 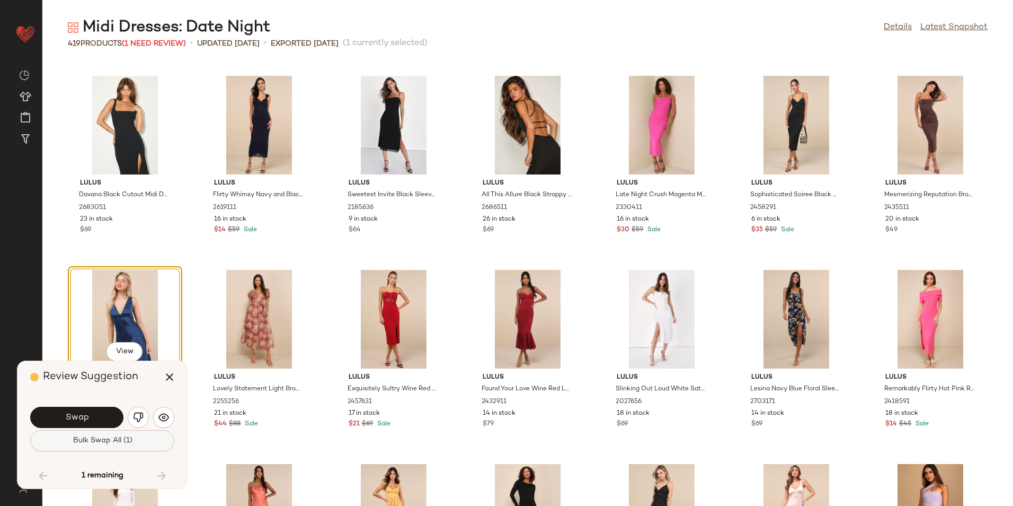 I want to click on span: 419, so click(x=74, y=43).